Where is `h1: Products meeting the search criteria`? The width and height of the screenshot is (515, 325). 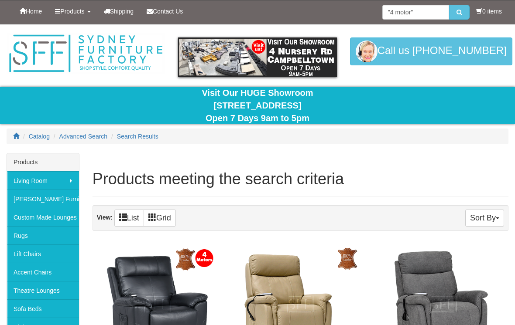
h1: Products meeting the search criteria is located at coordinates (300, 179).